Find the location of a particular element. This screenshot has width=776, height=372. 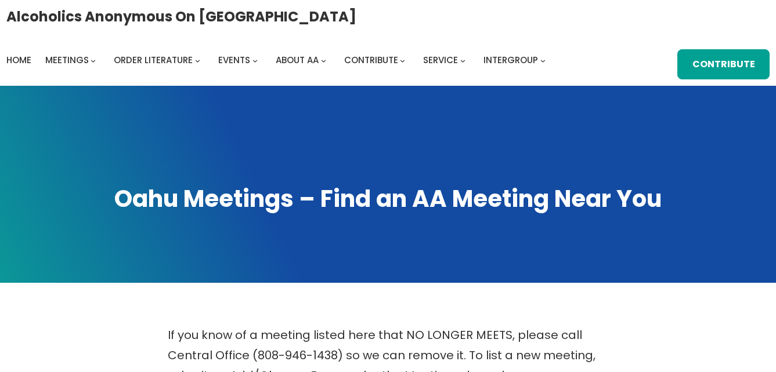

button: Events submenu is located at coordinates (255, 60).